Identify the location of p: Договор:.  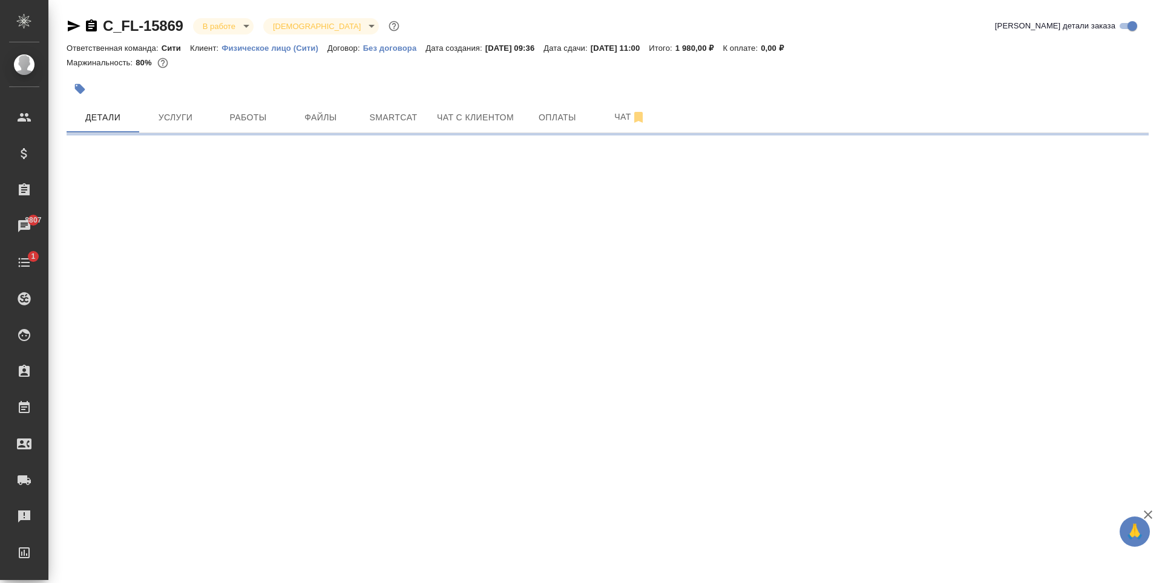
(345, 48).